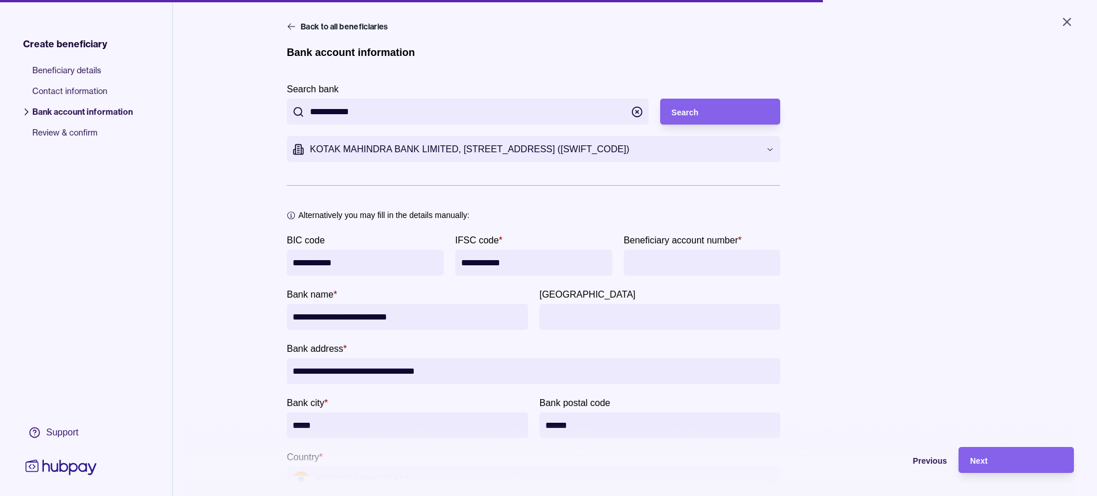 This screenshot has height=496, width=1097. I want to click on label: Beneficiary account number, so click(683, 240).